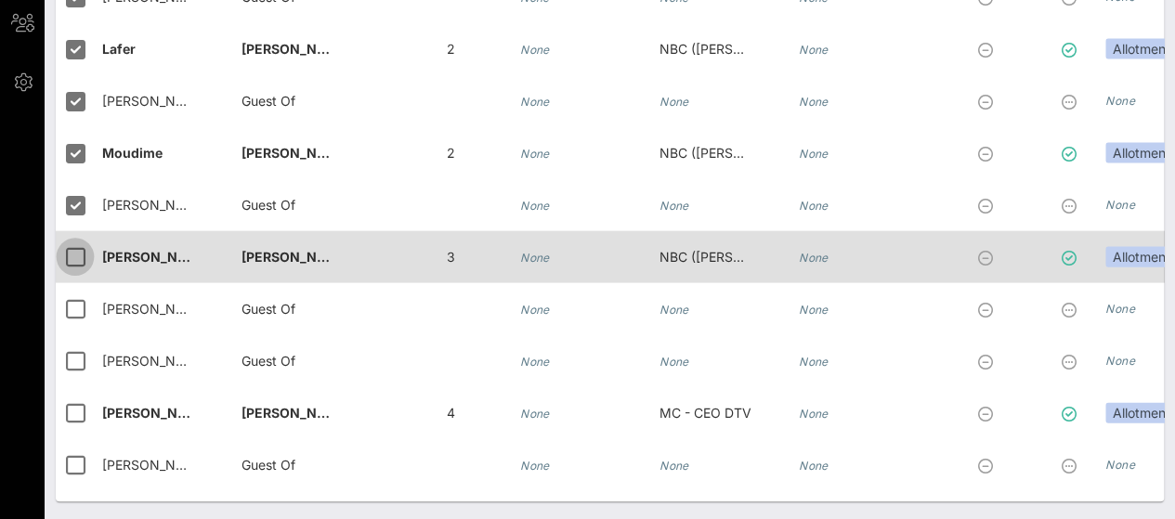 The height and width of the screenshot is (519, 1175). I want to click on div: 3, so click(450, 256).